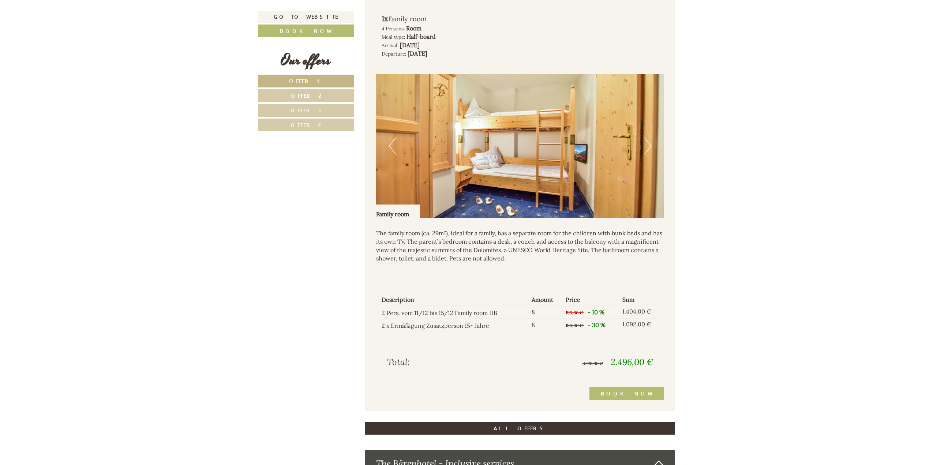  What do you see at coordinates (647, 146) in the screenshot?
I see `button: Next` at bounding box center [647, 146].